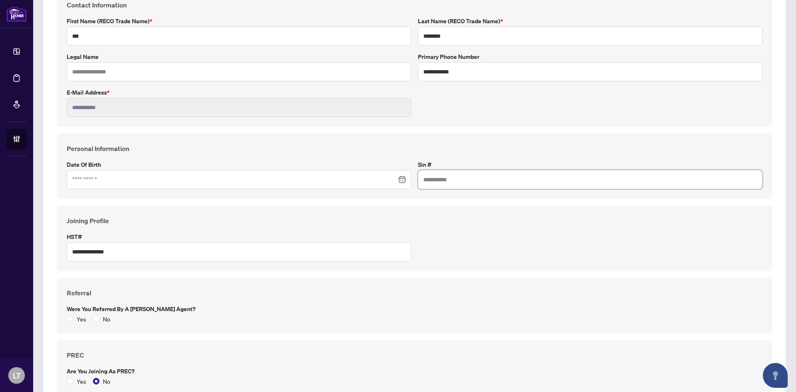 This screenshot has width=796, height=392. I want to click on label: Are you joining as PREC?, so click(415, 371).